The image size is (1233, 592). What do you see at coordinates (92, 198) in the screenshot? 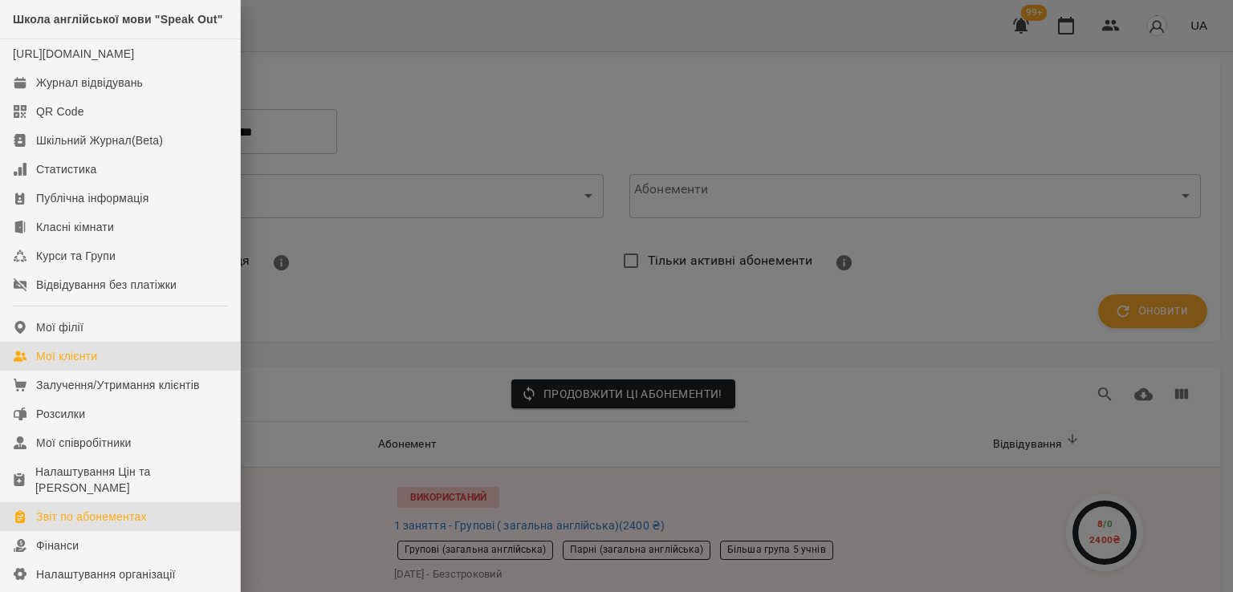
I see `div: Публічна інформація` at bounding box center [92, 198].